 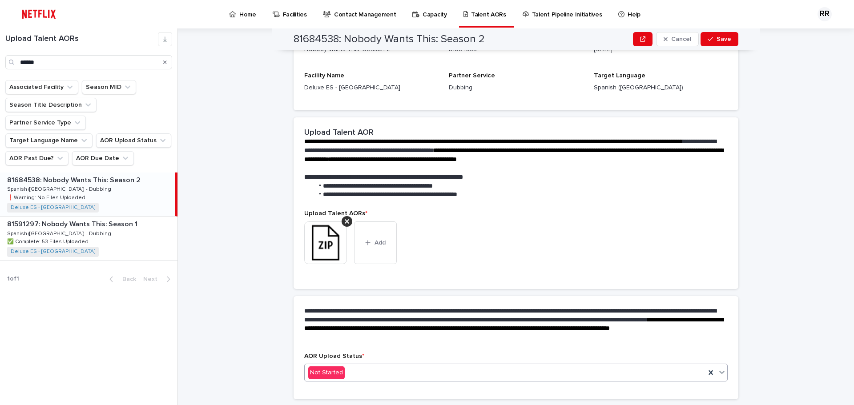 What do you see at coordinates (47, 197) in the screenshot?
I see `p: ❗️Warning: No Files Uploaded` at bounding box center [47, 197].